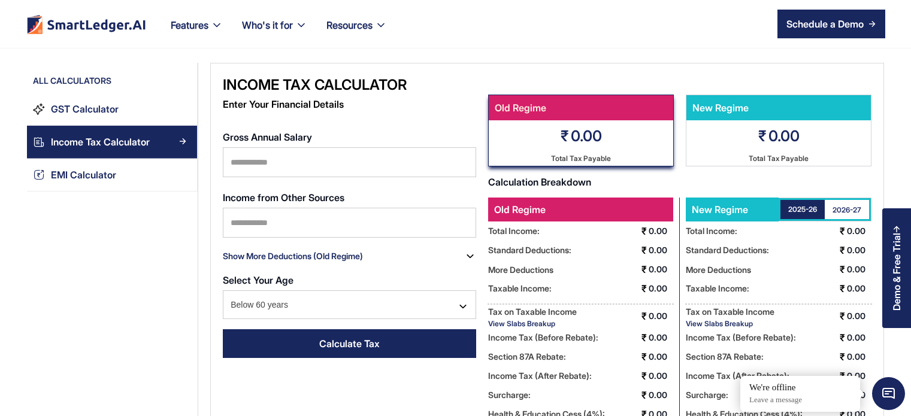  I want to click on div: All Calculators, so click(112, 84).